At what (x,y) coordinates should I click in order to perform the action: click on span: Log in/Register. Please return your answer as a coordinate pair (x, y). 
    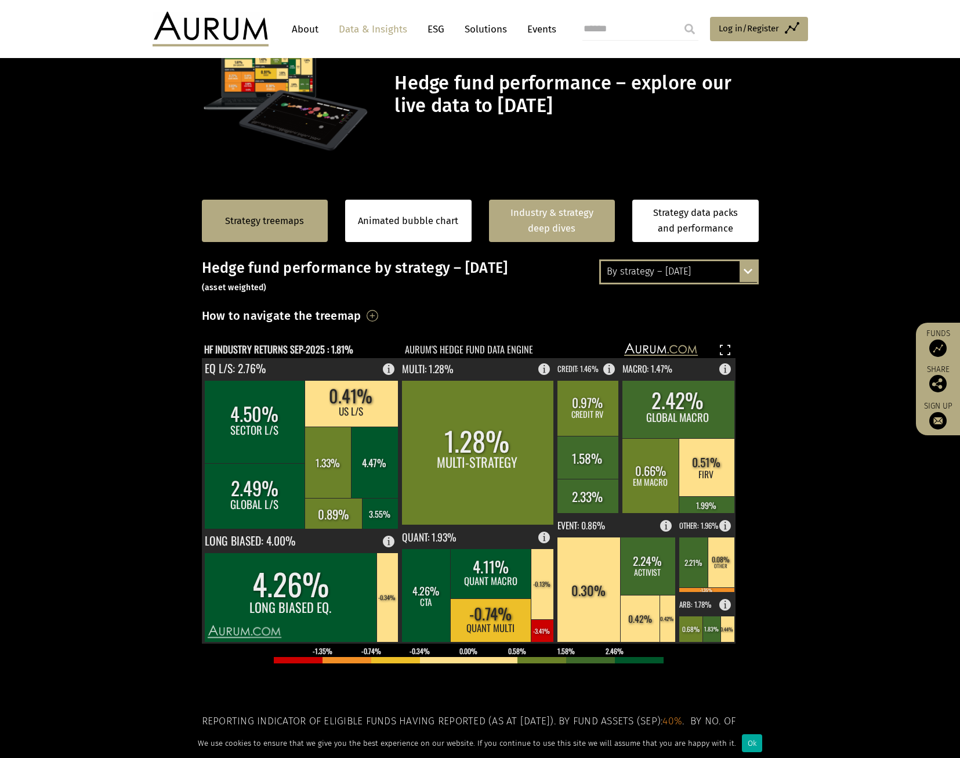
    Looking at the image, I should click on (749, 28).